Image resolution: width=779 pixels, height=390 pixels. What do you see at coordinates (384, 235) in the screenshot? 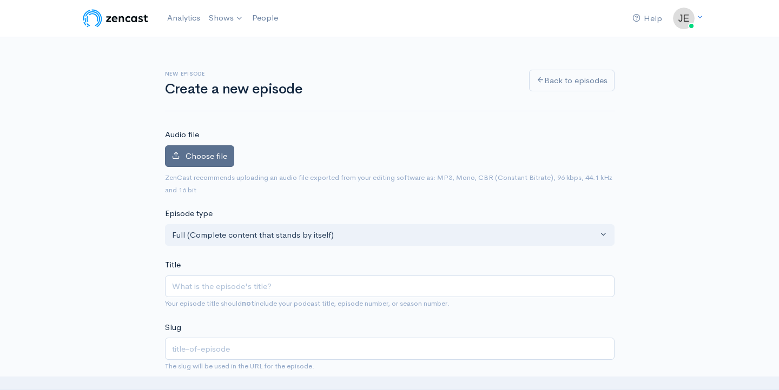
I see `div: Full (Complete content that stands by itself)` at bounding box center [384, 235].